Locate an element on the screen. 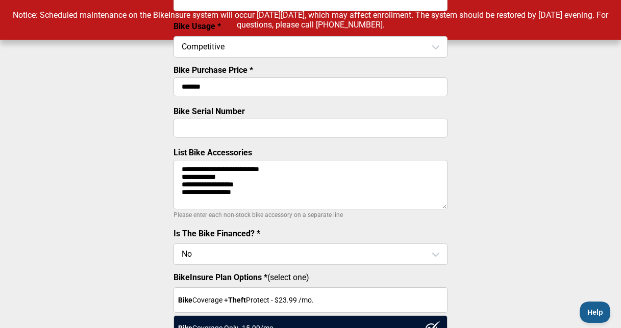 This screenshot has height=328, width=621. label: Bike Purchase Price * is located at coordinates (213, 70).